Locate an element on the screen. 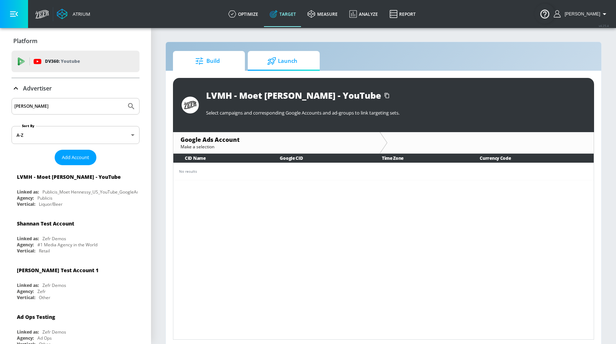 The height and width of the screenshot is (344, 616). a: Report is located at coordinates (402, 14).